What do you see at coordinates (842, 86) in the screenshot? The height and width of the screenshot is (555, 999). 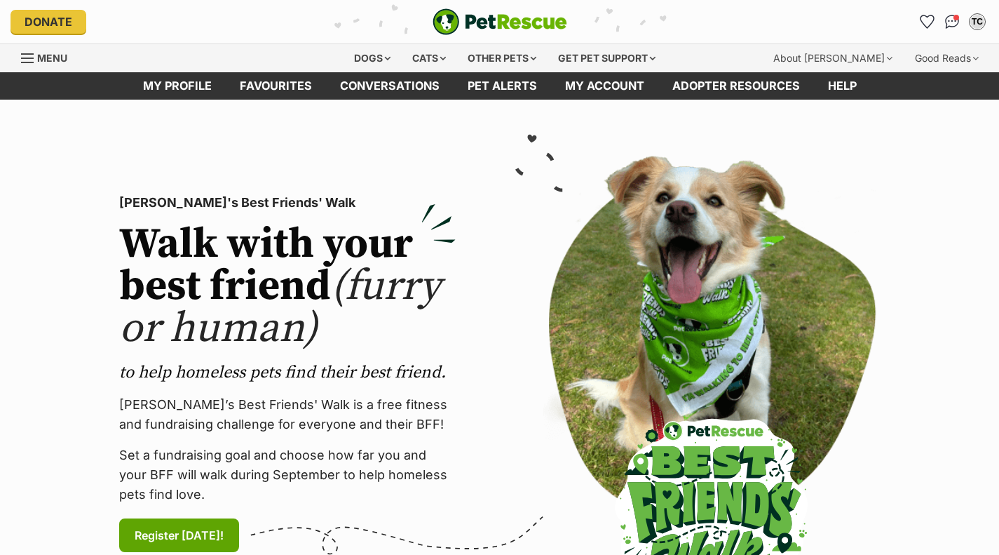 I see `a: Help` at bounding box center [842, 86].